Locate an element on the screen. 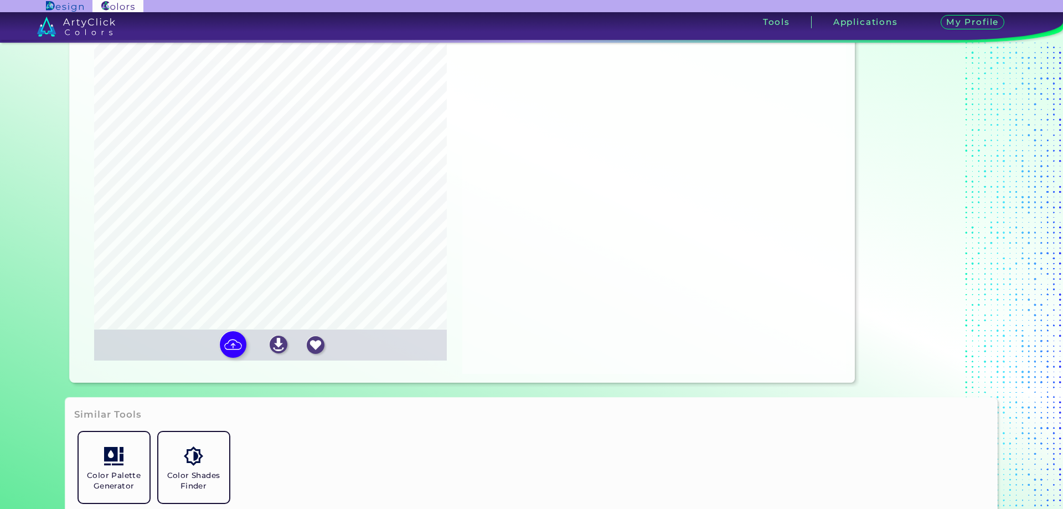 The height and width of the screenshot is (509, 1063). img: logo_artyclick_colors_white.svg is located at coordinates (76, 27).